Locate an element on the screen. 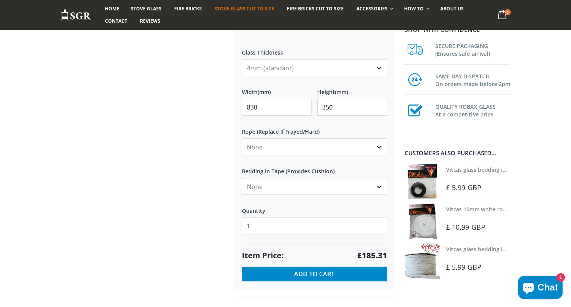  strong: £185.31 is located at coordinates (372, 255).